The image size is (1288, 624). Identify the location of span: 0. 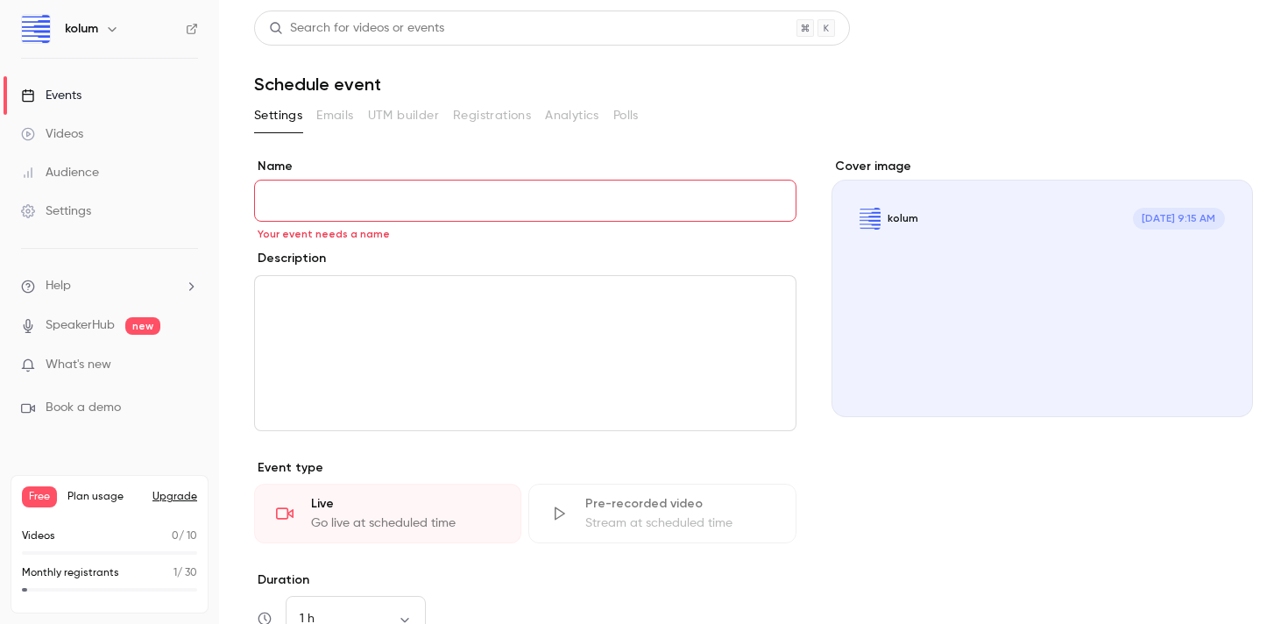
(175, 536).